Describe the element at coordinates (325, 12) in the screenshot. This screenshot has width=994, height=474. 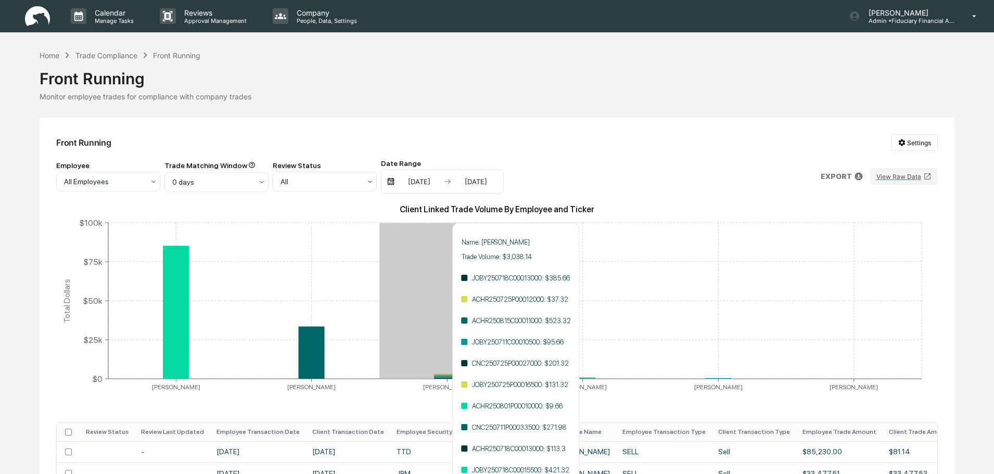
I see `p: Company` at that location.